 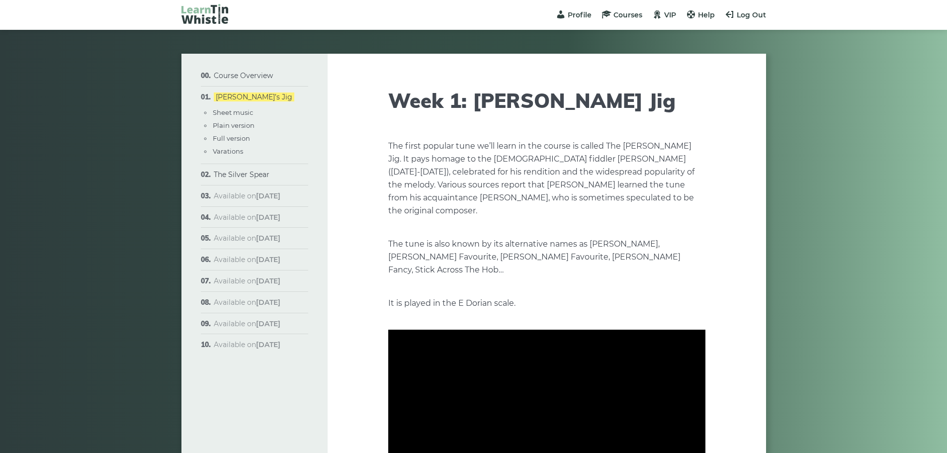 What do you see at coordinates (628, 15) in the screenshot?
I see `span: Courses` at bounding box center [628, 15].